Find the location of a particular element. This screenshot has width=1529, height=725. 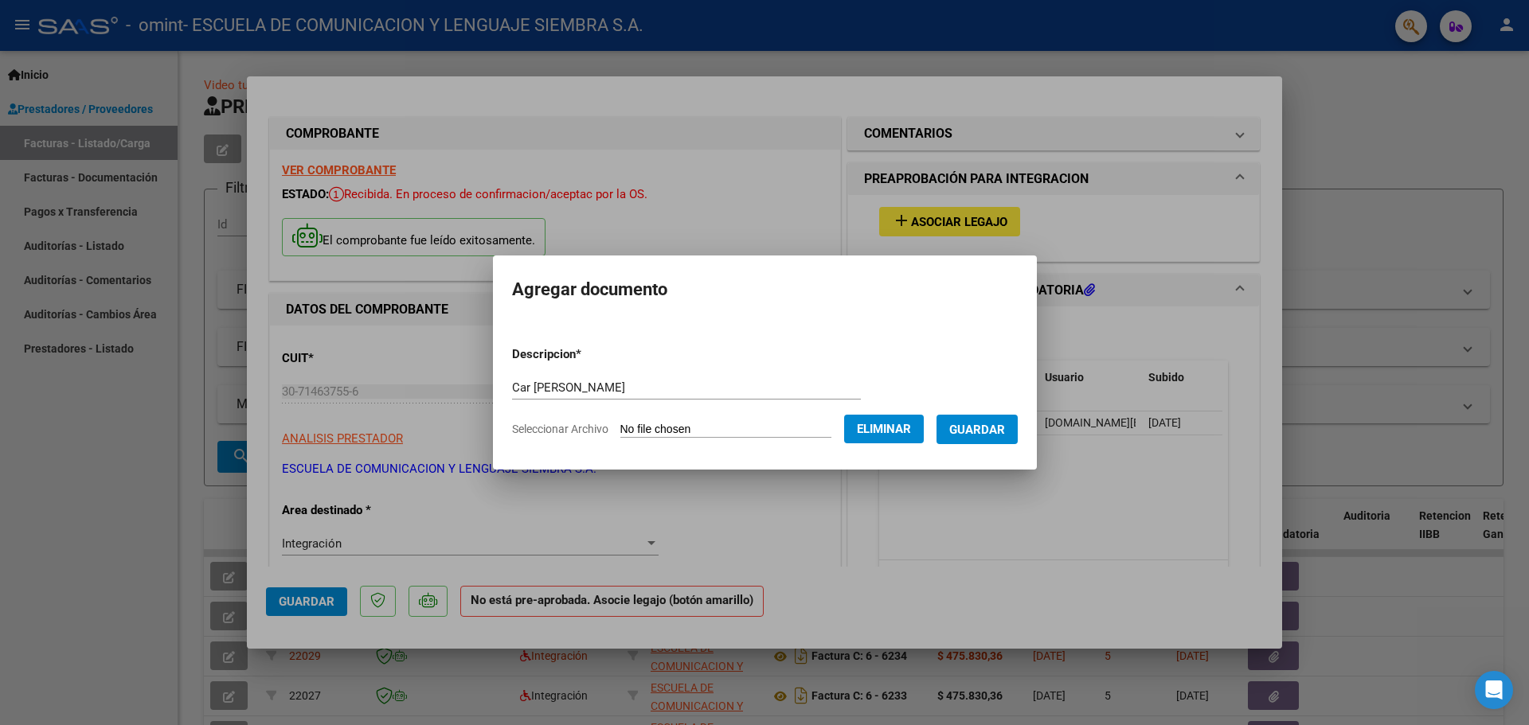

h2: Agregar documento is located at coordinates (764, 290).